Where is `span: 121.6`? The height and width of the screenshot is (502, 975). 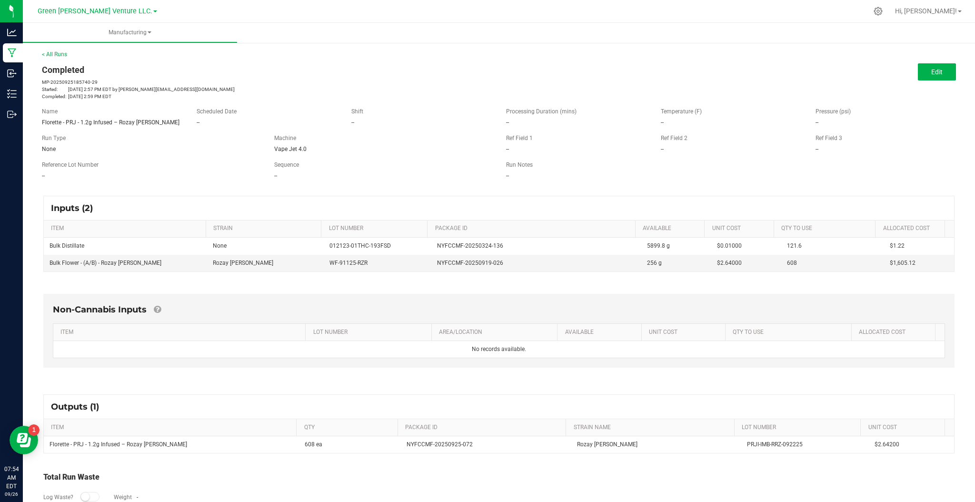 span: 121.6 is located at coordinates (794, 246).